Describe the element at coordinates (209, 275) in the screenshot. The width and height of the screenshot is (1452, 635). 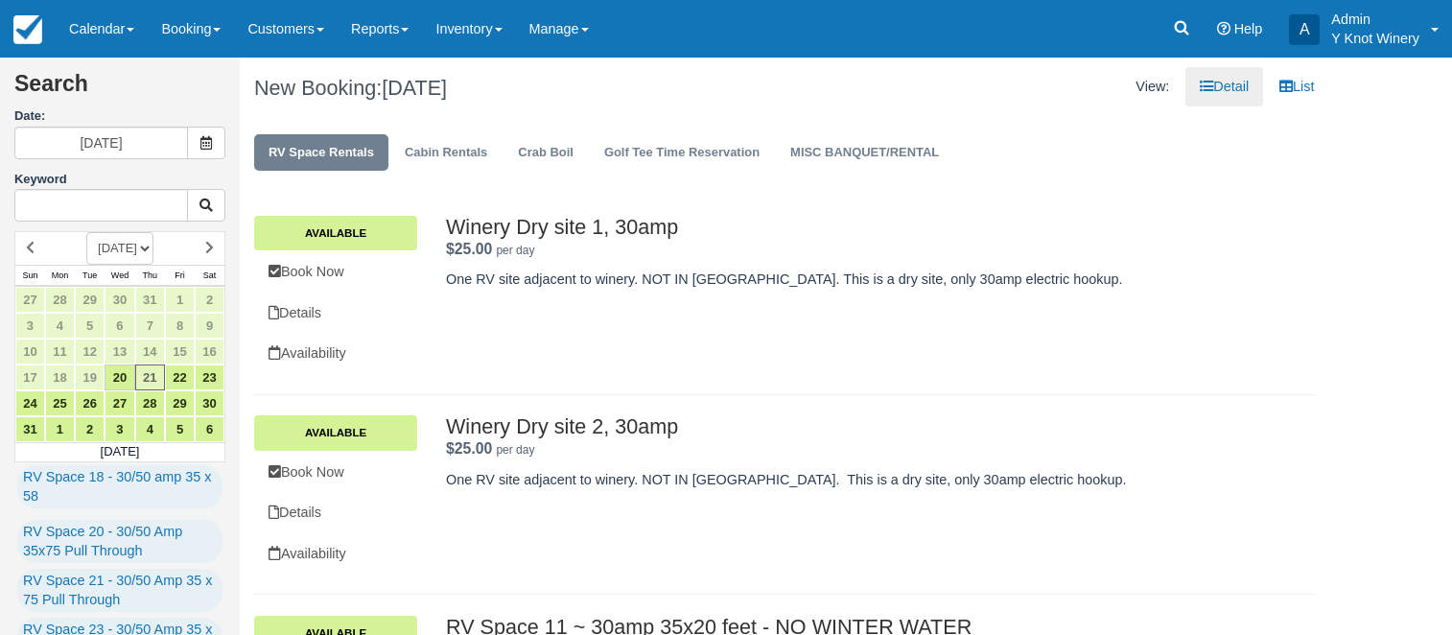
I see `th: Sat` at that location.